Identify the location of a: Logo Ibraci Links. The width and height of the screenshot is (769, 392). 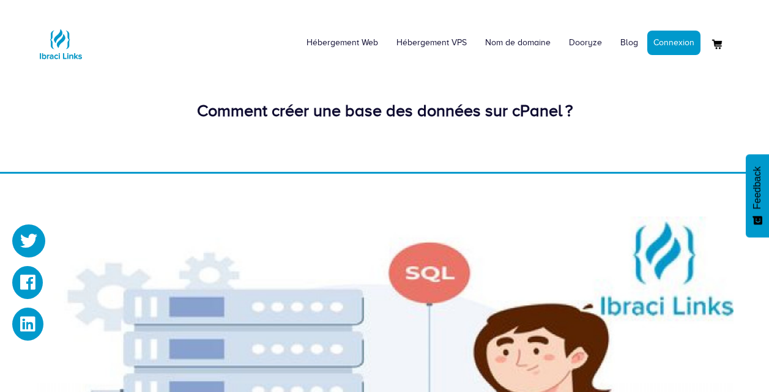
(61, 39).